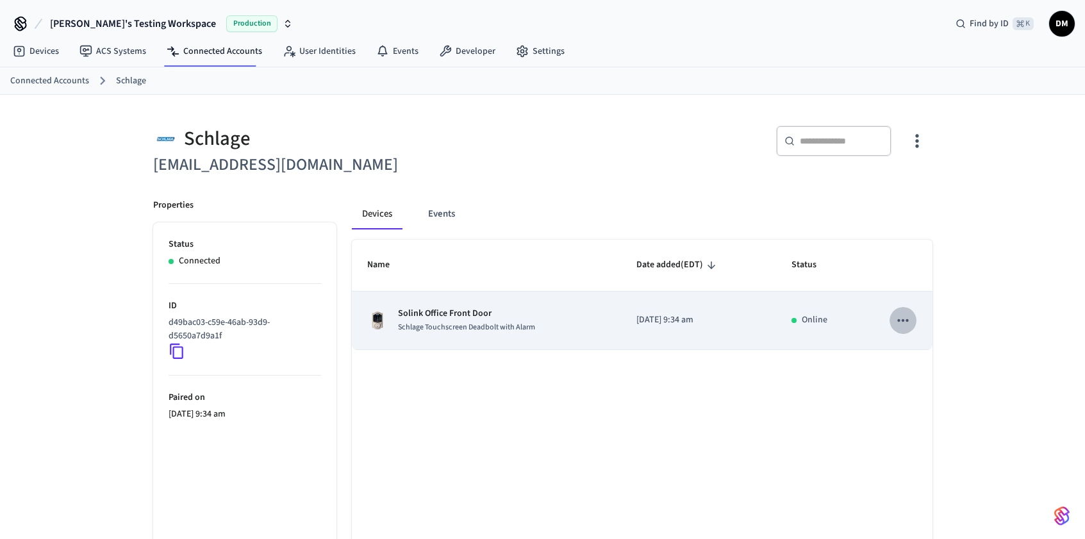 The height and width of the screenshot is (539, 1085). I want to click on a: Schlage, so click(131, 81).